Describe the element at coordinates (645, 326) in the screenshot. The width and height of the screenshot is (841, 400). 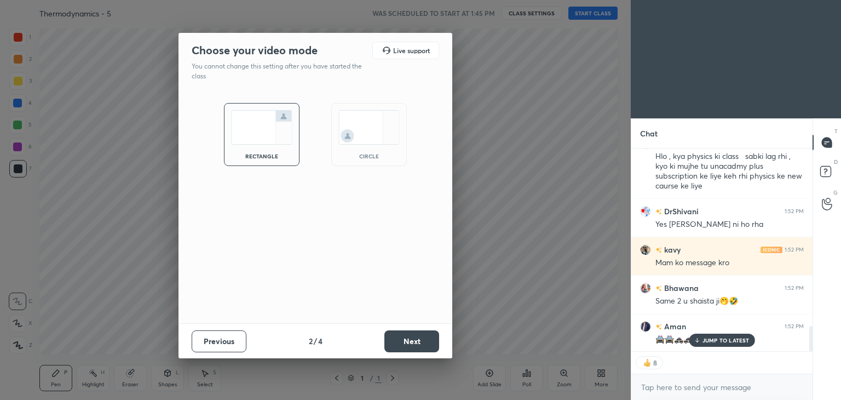
I see `img: 1b1ac24774c14866a596697755298778.jpg` at that location.